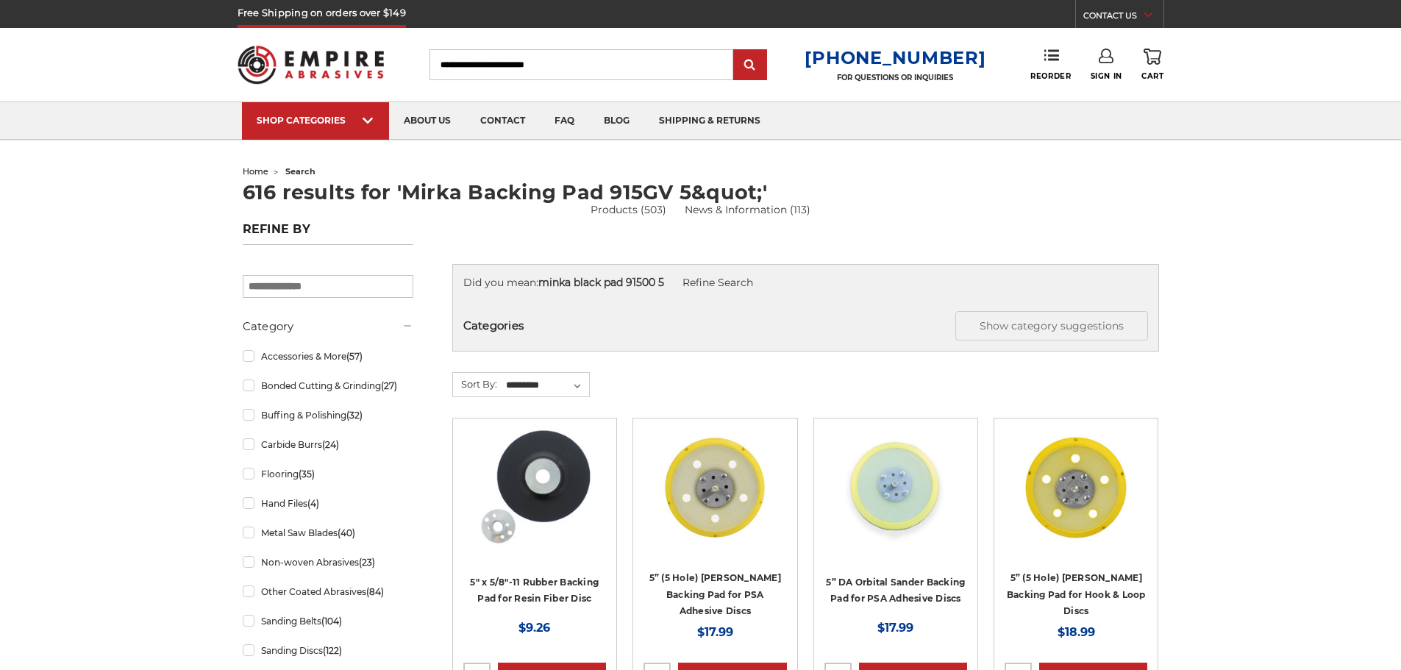 This screenshot has width=1401, height=670. What do you see at coordinates (313, 503) in the screenshot?
I see `span: (4)` at bounding box center [313, 503].